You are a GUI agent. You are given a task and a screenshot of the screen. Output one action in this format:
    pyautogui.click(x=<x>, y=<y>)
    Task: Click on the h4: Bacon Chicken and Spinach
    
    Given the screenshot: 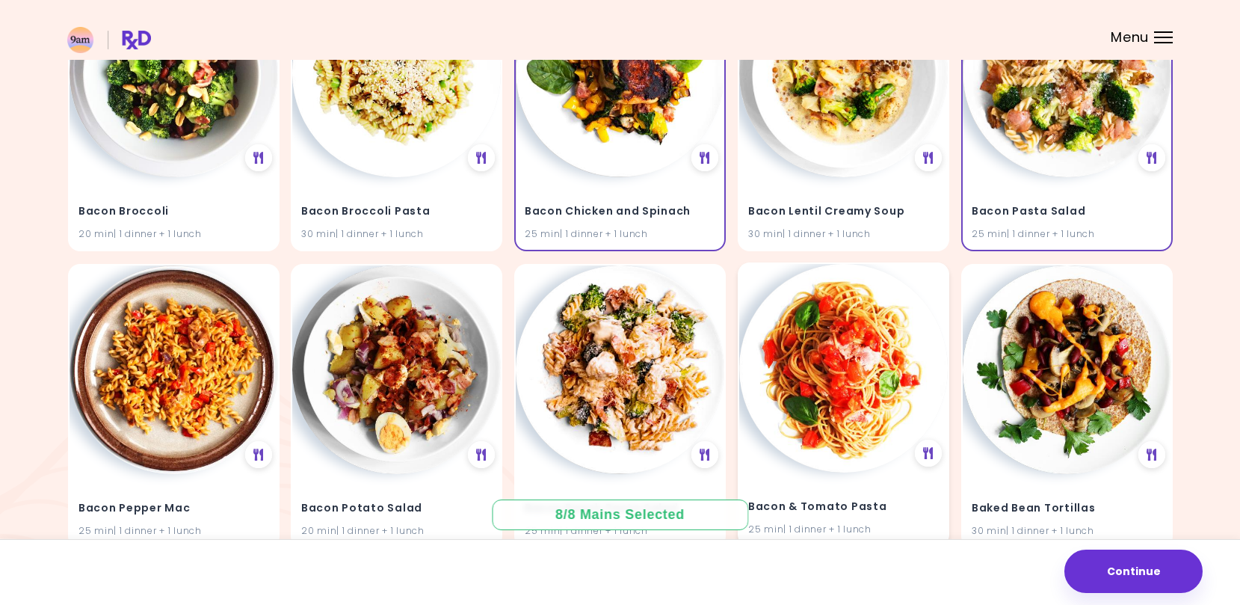 What is the action you would take?
    pyautogui.click(x=620, y=212)
    